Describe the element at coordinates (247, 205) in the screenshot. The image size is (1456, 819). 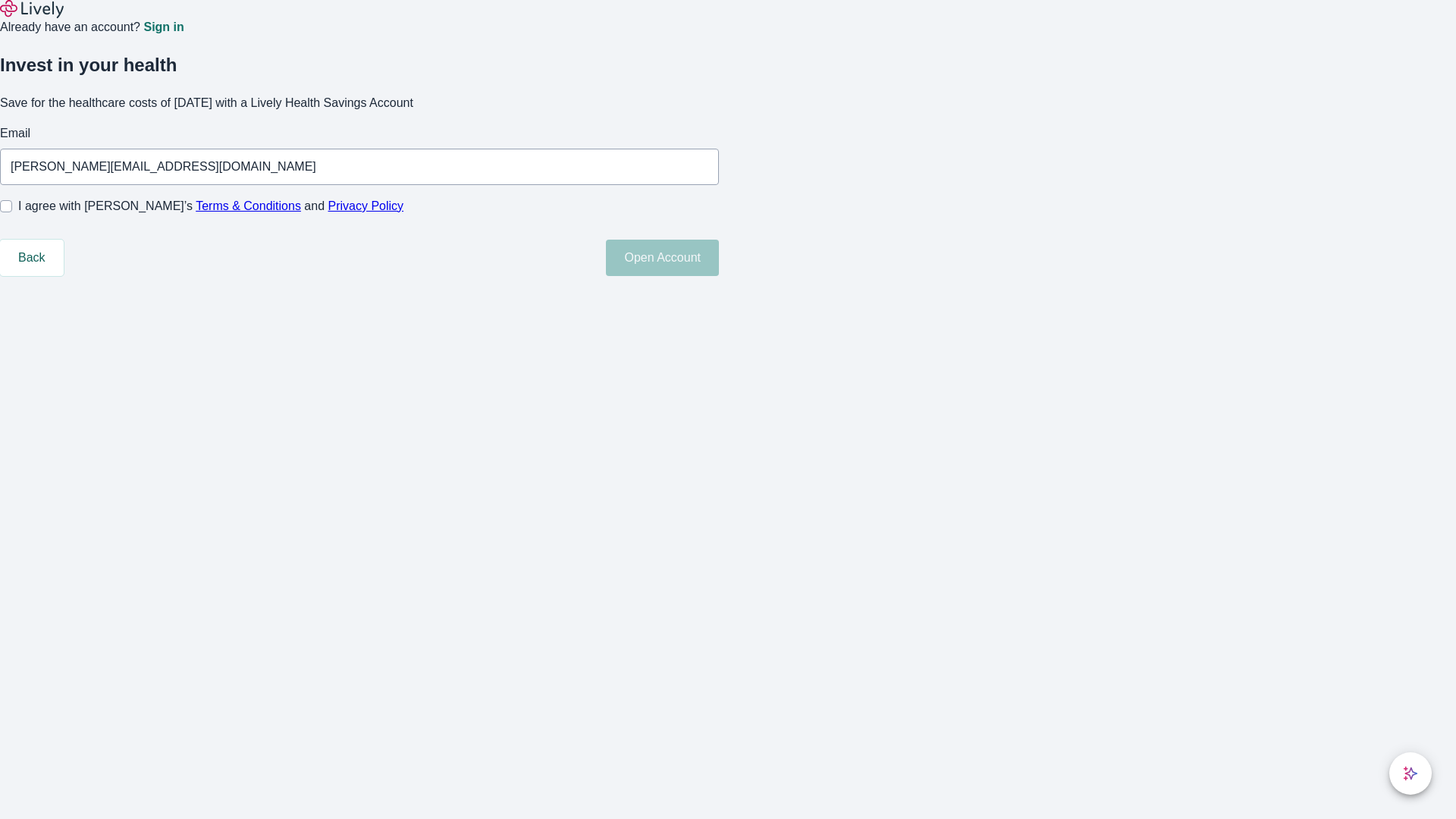
I see `a: Terms & Conditions` at that location.